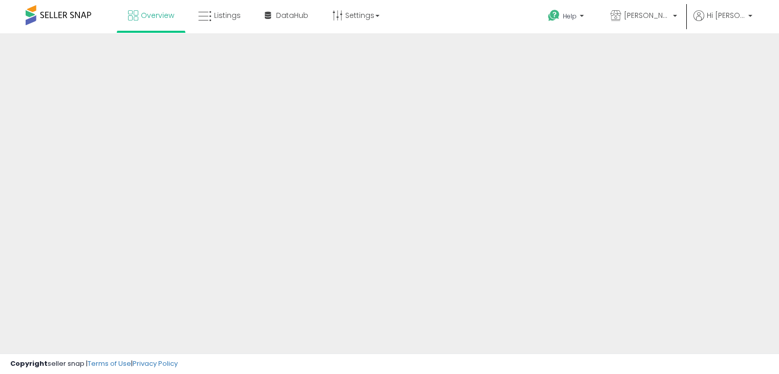 This screenshot has height=374, width=779. I want to click on span: Overview, so click(157, 15).